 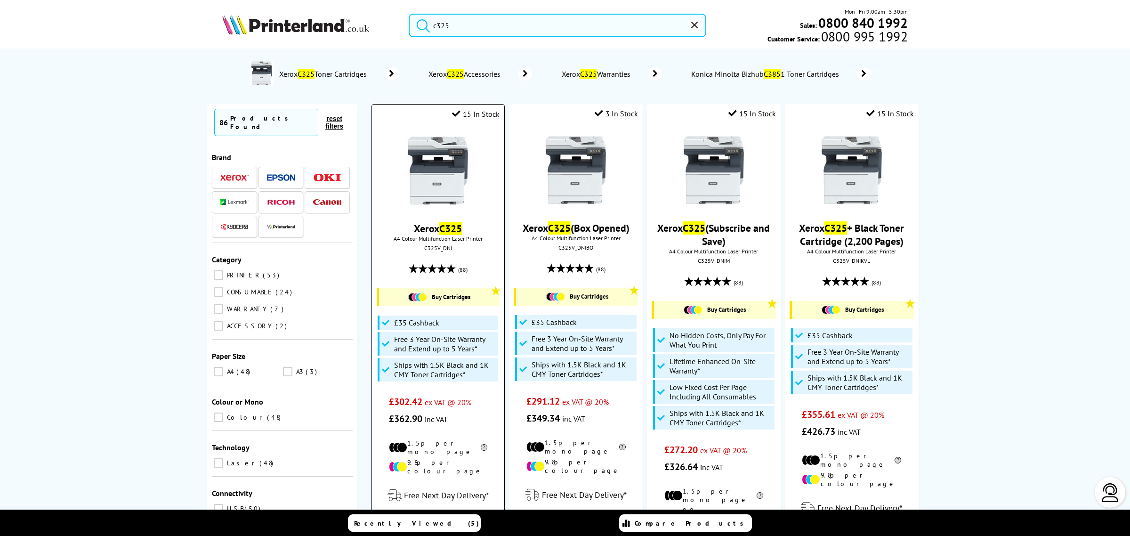 What do you see at coordinates (253, 508) in the screenshot?
I see `span: 50` at bounding box center [253, 508].